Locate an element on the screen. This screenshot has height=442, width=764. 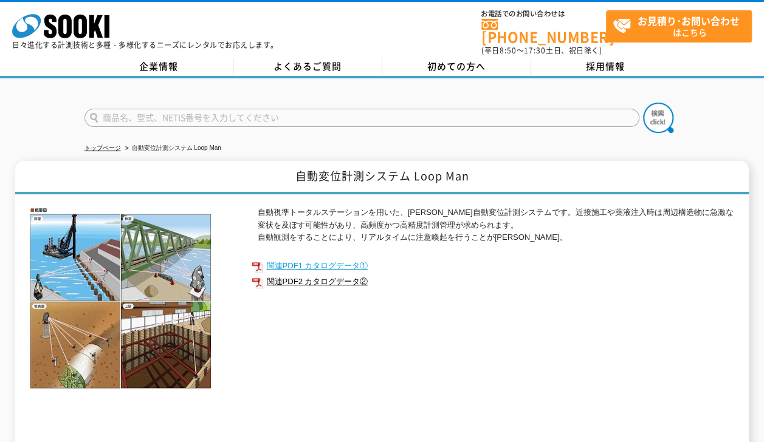
a: 関連PDF1 カタログデータ① is located at coordinates (495, 266).